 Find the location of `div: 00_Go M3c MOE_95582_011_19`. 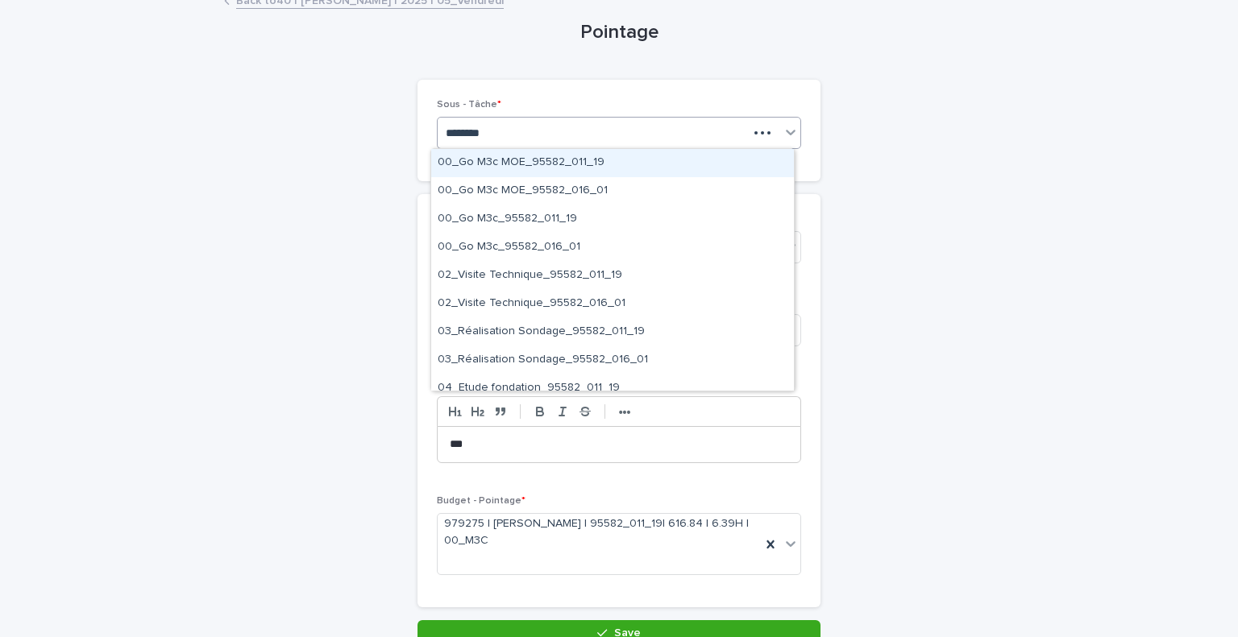

div: 00_Go M3c MOE_95582_011_19 is located at coordinates (612, 163).